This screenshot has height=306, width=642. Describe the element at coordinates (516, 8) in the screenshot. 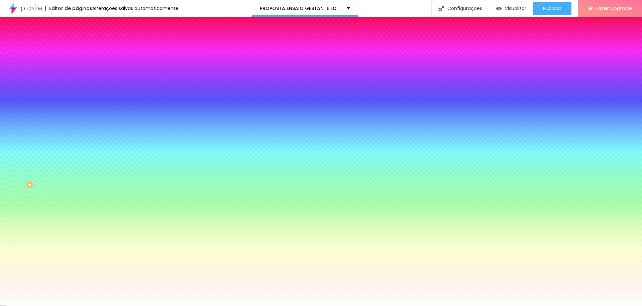

I see `span: Visualizar` at that location.